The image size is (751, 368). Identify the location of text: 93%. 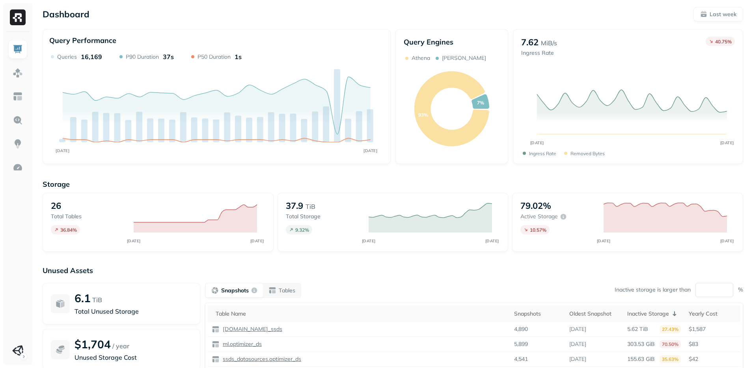
(423, 115).